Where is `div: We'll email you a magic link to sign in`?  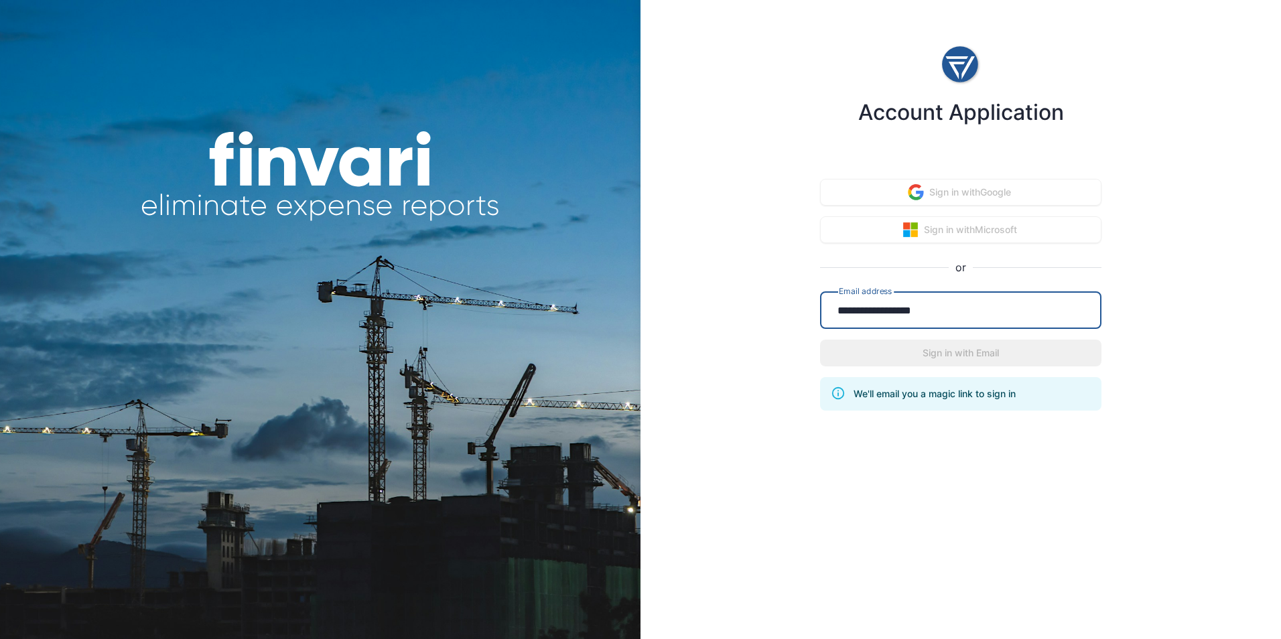
div: We'll email you a magic link to sign in is located at coordinates (934, 394).